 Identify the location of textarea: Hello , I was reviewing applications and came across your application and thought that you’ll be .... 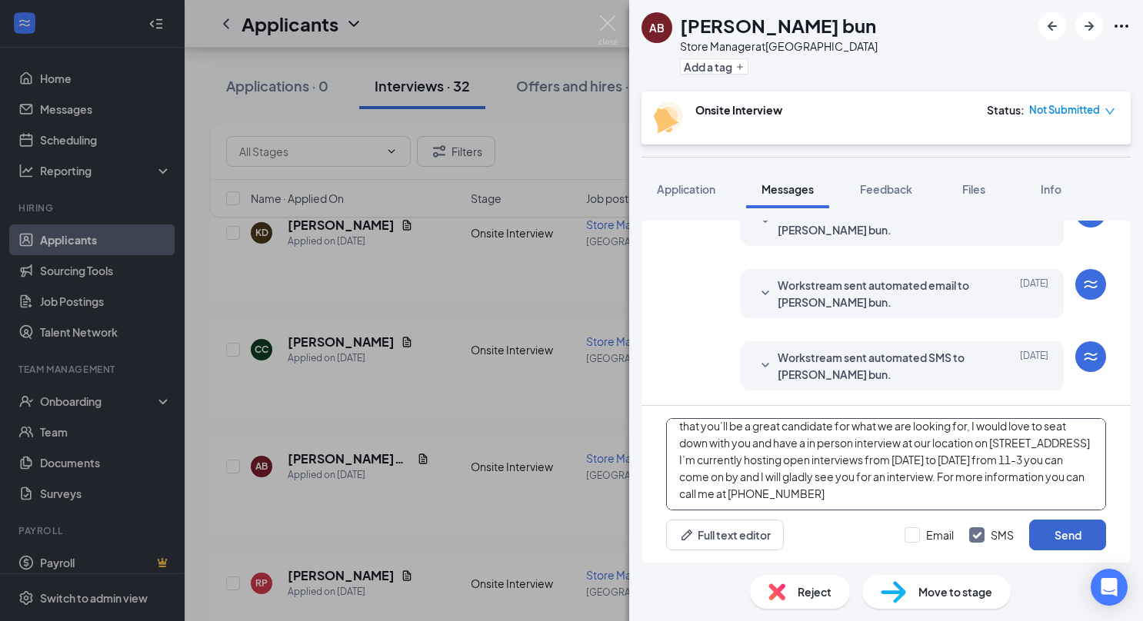
(886, 464).